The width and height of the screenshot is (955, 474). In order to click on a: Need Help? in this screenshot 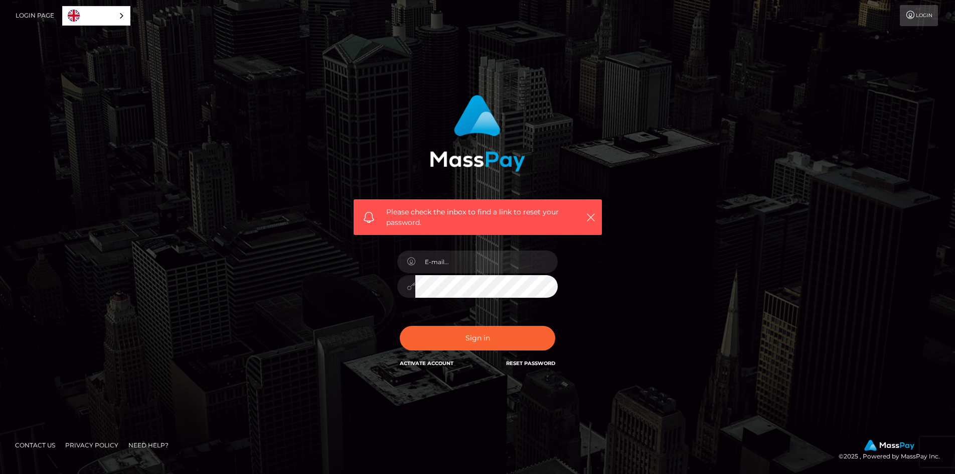, I will do `click(149, 445)`.